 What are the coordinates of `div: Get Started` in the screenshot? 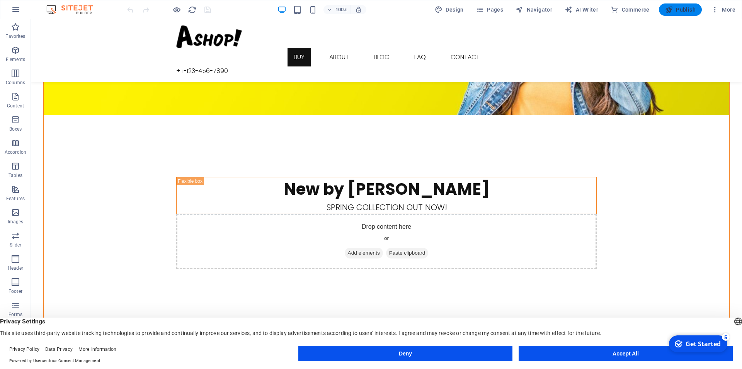 It's located at (36, 12).